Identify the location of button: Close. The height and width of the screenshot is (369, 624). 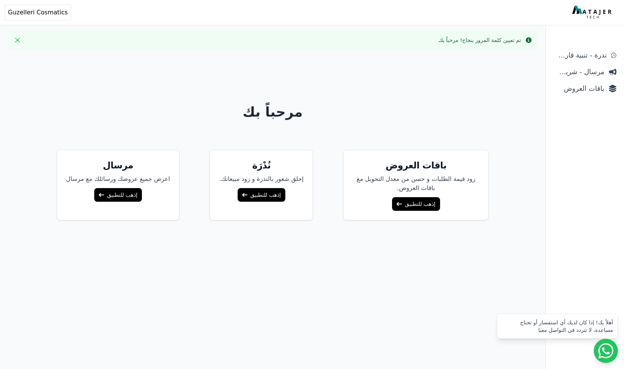
(17, 40).